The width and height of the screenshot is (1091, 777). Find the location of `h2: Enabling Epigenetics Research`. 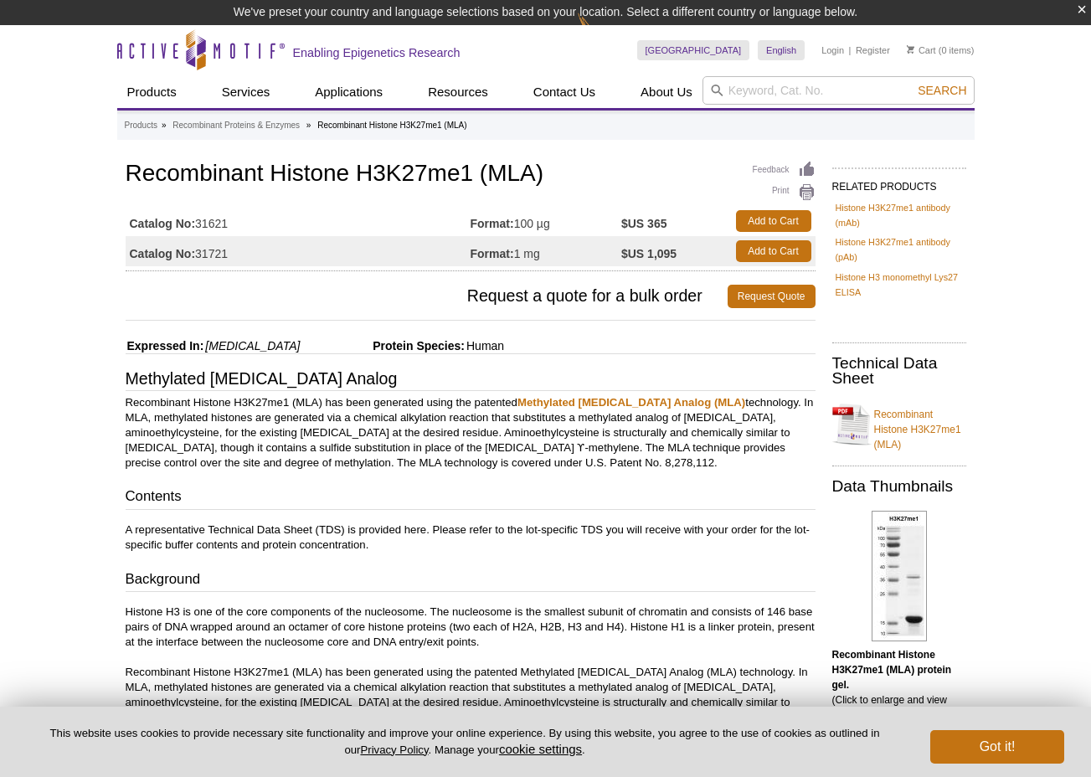

h2: Enabling Epigenetics Research is located at coordinates (377, 53).